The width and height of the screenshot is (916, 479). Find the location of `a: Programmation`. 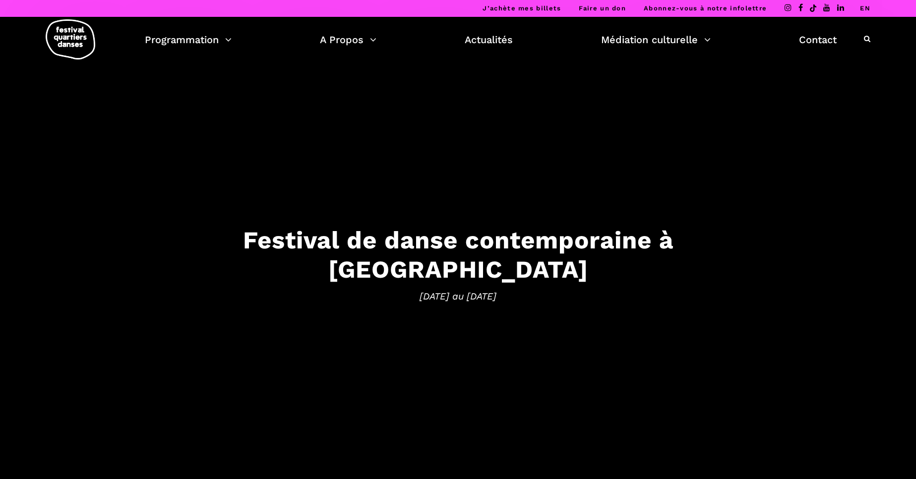

a: Programmation is located at coordinates (188, 40).